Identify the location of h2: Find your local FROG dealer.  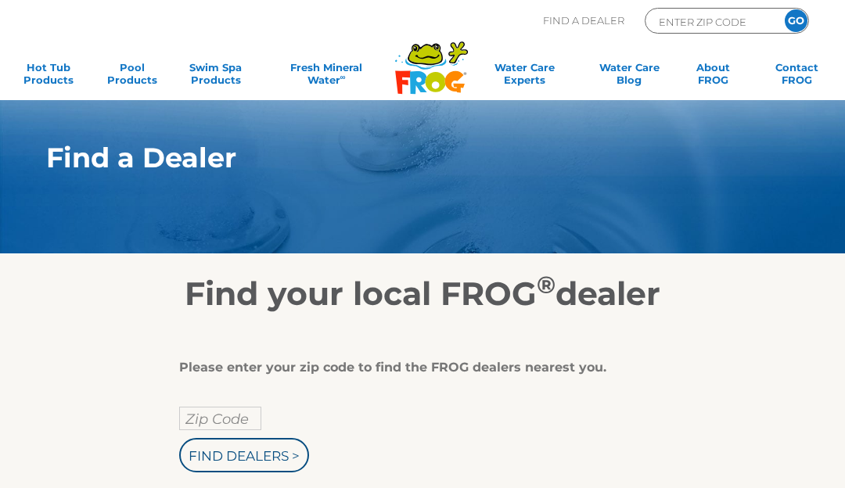
(423, 293).